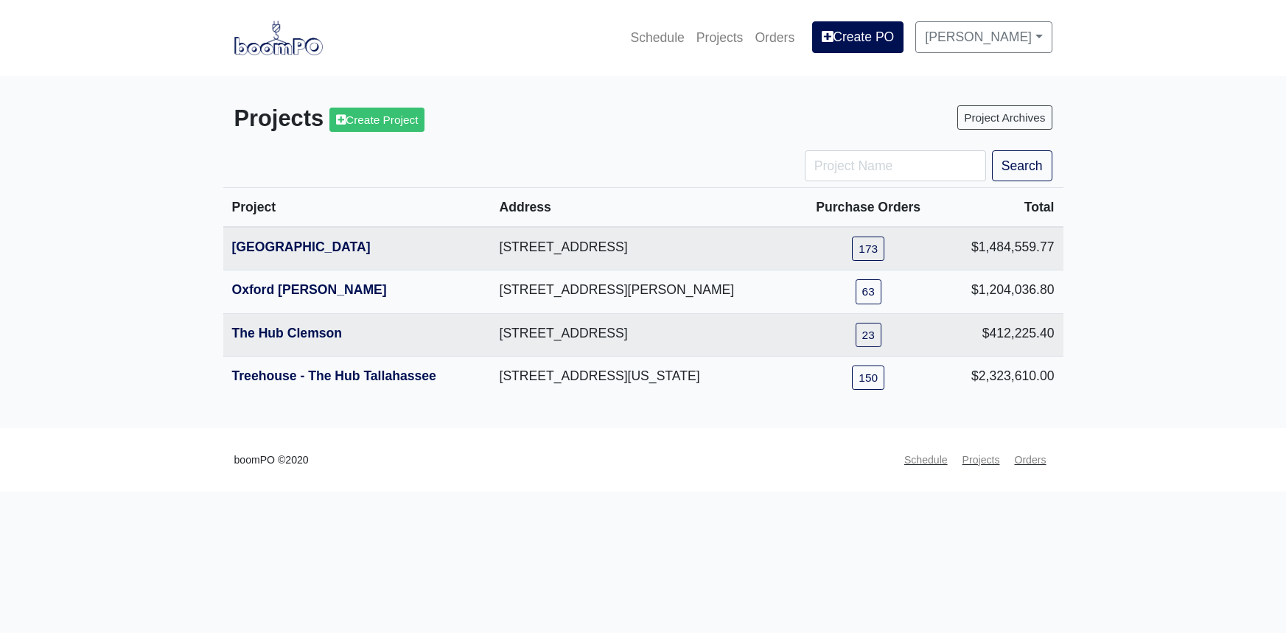 This screenshot has width=1286, height=633. What do you see at coordinates (271, 460) in the screenshot?
I see `small: boomPO ©2020` at bounding box center [271, 460].